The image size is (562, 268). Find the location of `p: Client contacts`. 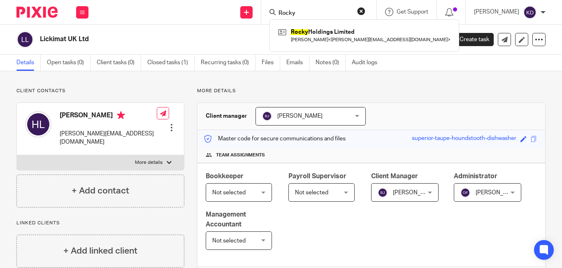

p: Client contacts is located at coordinates (100, 91).